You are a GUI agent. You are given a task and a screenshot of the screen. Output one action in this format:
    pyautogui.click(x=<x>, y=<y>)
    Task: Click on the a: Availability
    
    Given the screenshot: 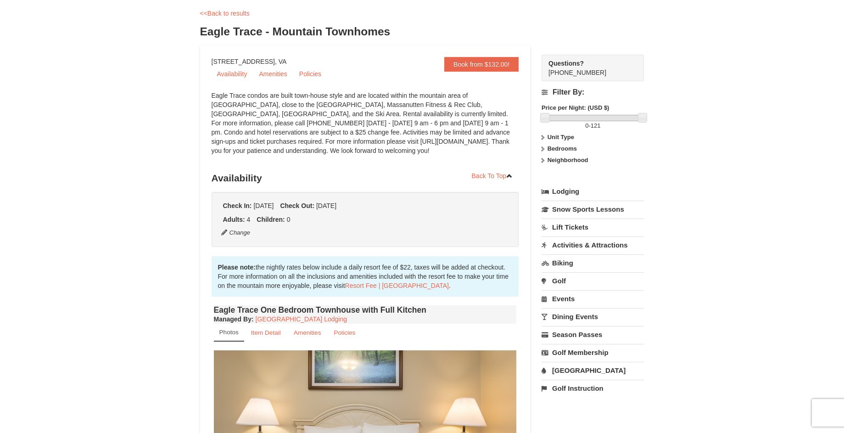 What is the action you would take?
    pyautogui.click(x=232, y=74)
    